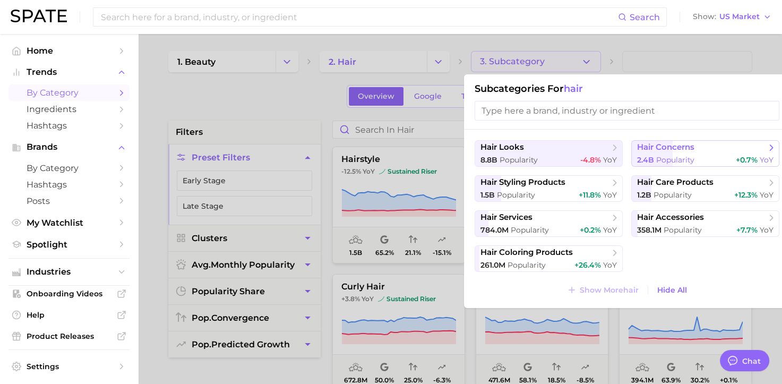  What do you see at coordinates (69, 109) in the screenshot?
I see `span: Ingredients` at bounding box center [69, 109].